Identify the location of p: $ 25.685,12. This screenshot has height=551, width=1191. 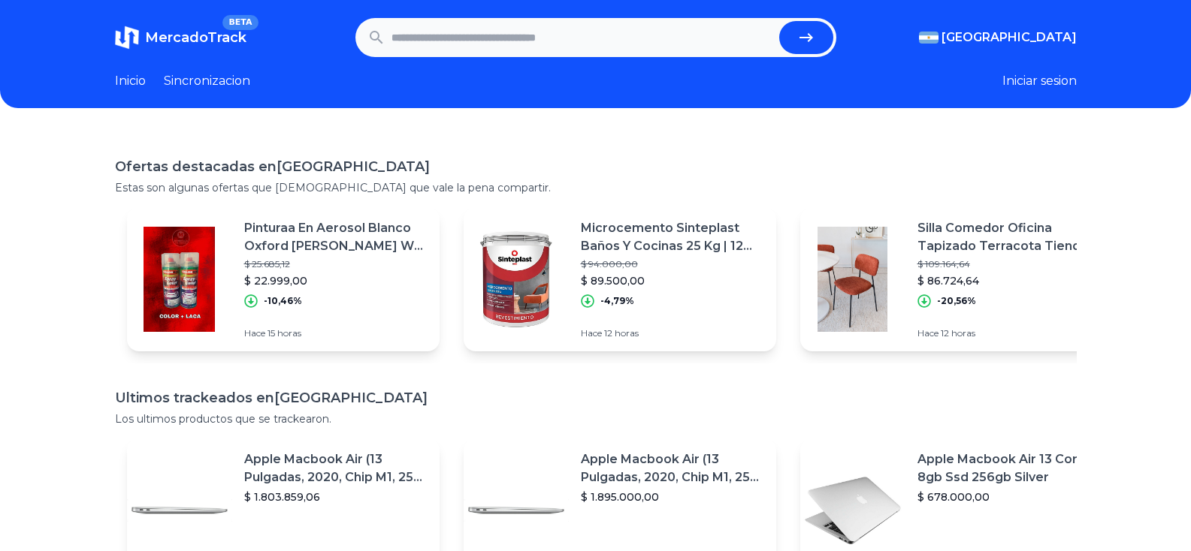
(336, 264).